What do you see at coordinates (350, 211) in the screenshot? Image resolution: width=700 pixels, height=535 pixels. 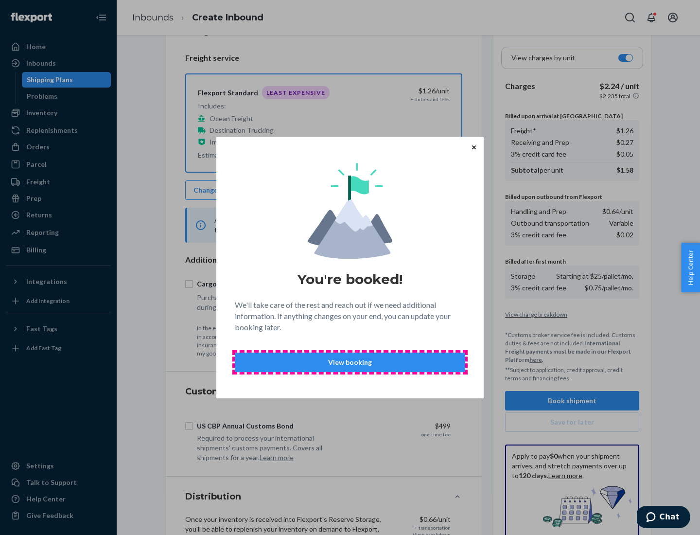 I see `img: svg+xml,%3Csvg%20viewBox%3D%220%200%20174%20197%22%20fill%3D%22none%22%20xmlns%3D%22http%3A%2F%2F...` at bounding box center [350, 211].